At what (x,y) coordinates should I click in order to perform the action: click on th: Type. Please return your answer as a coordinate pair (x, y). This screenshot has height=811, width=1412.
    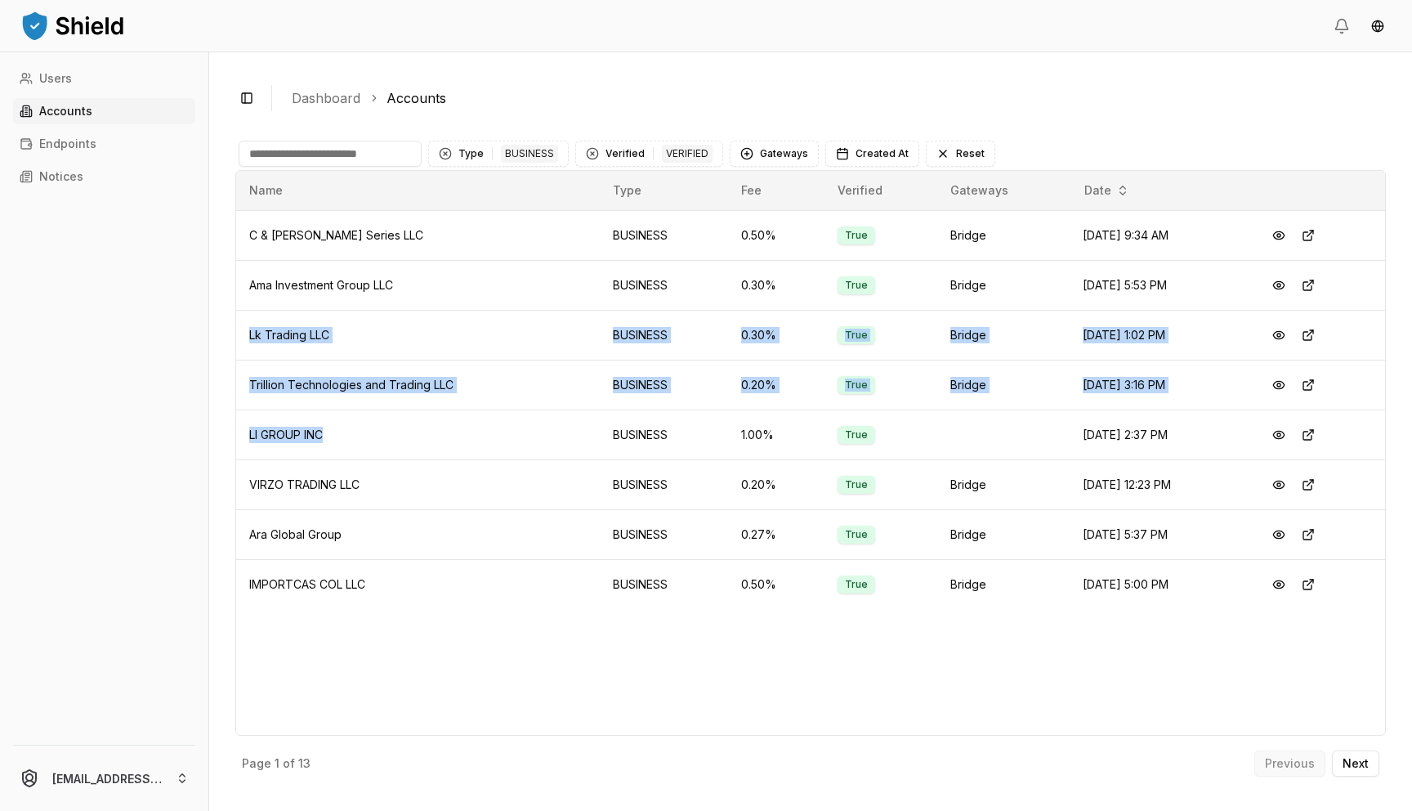
    Looking at the image, I should click on (664, 190).